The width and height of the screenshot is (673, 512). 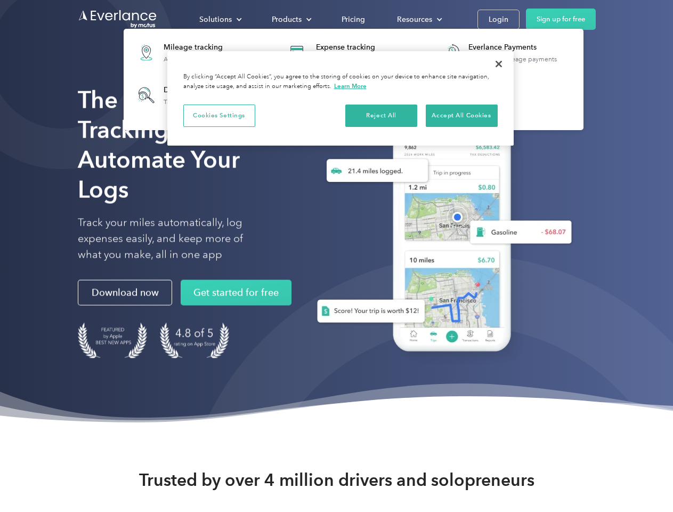 What do you see at coordinates (198, 59) in the screenshot?
I see `div: Automatic mileage logs` at bounding box center [198, 59].